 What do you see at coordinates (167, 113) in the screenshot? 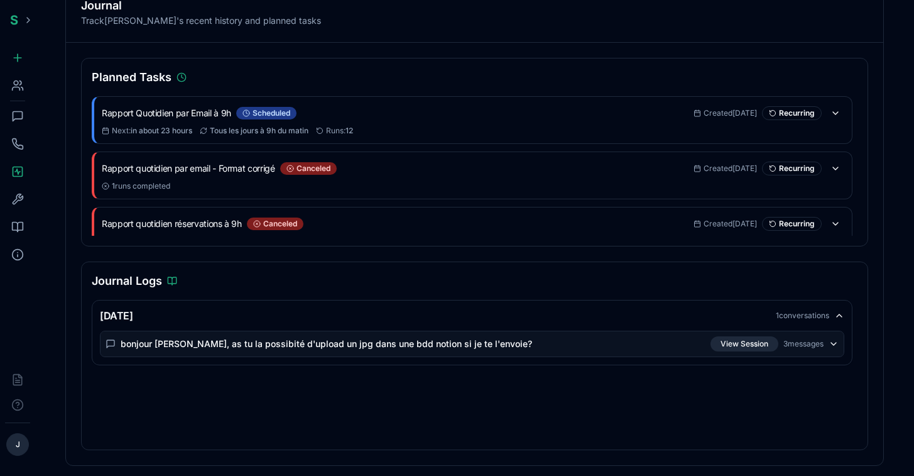
I see `h3: Rapport Quotidien par Email à 9h` at bounding box center [167, 113].